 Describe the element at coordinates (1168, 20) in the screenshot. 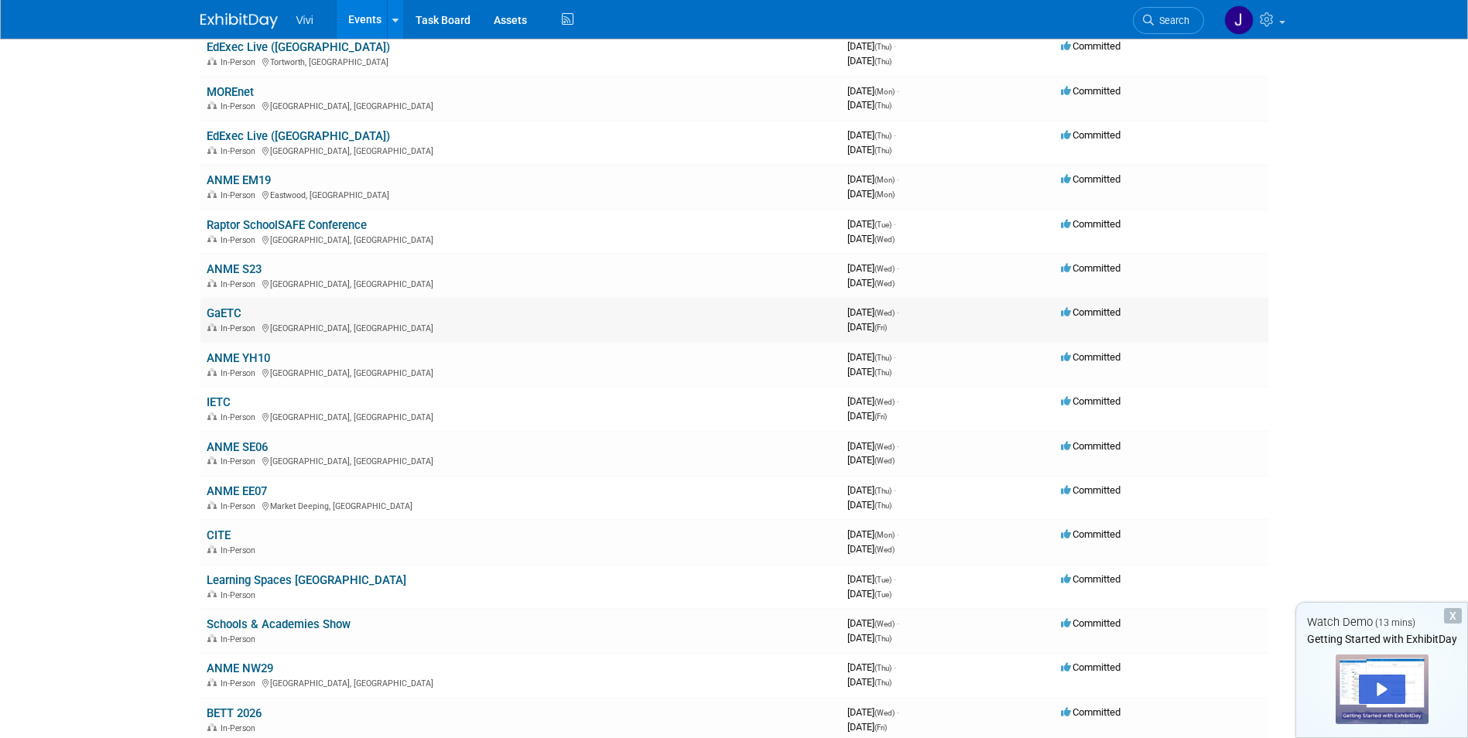

I see `a: Search` at that location.